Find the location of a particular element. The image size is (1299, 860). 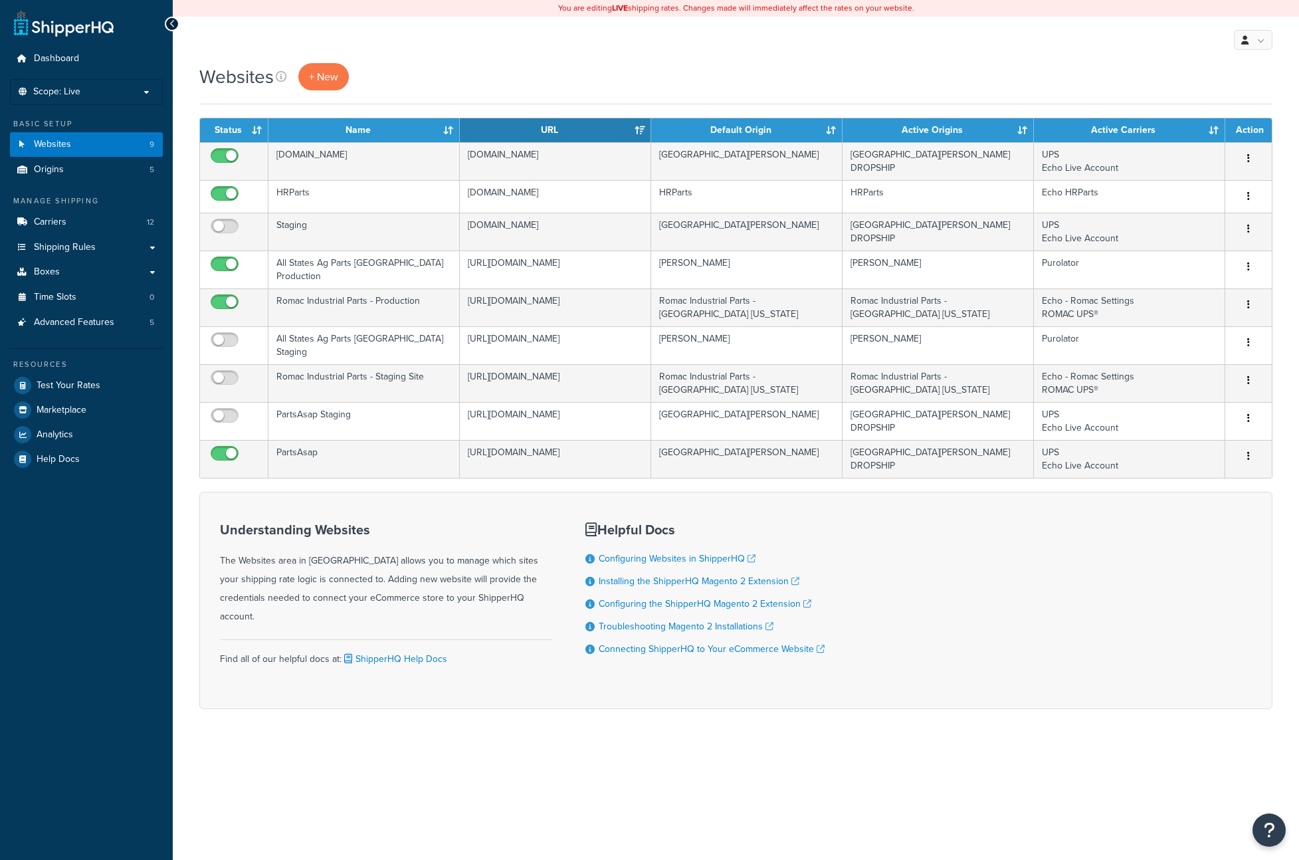

a: Analytics is located at coordinates (86, 435).